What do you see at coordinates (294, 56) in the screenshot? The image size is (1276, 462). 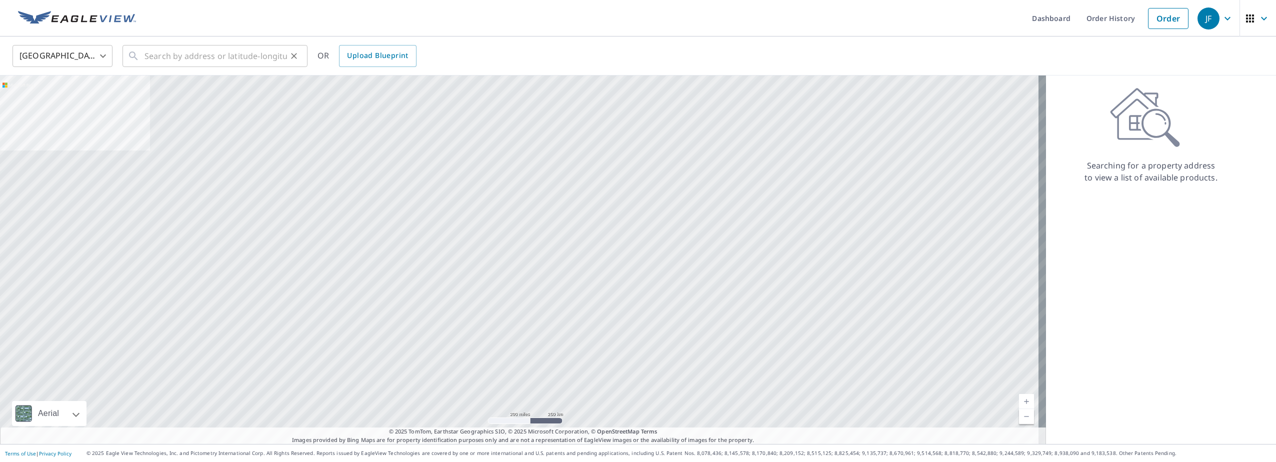 I see `button: Clear` at bounding box center [294, 56].